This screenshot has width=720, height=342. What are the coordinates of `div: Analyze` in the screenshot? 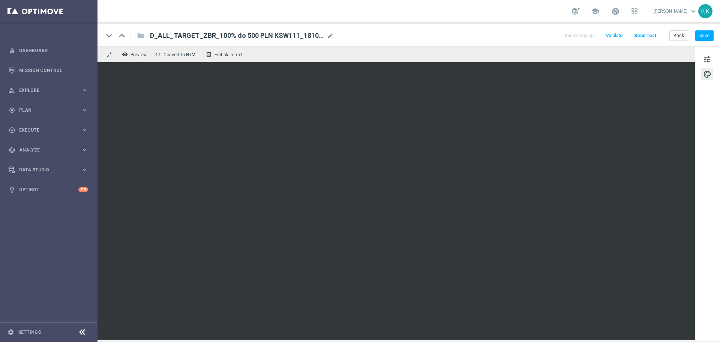 It's located at (45, 150).